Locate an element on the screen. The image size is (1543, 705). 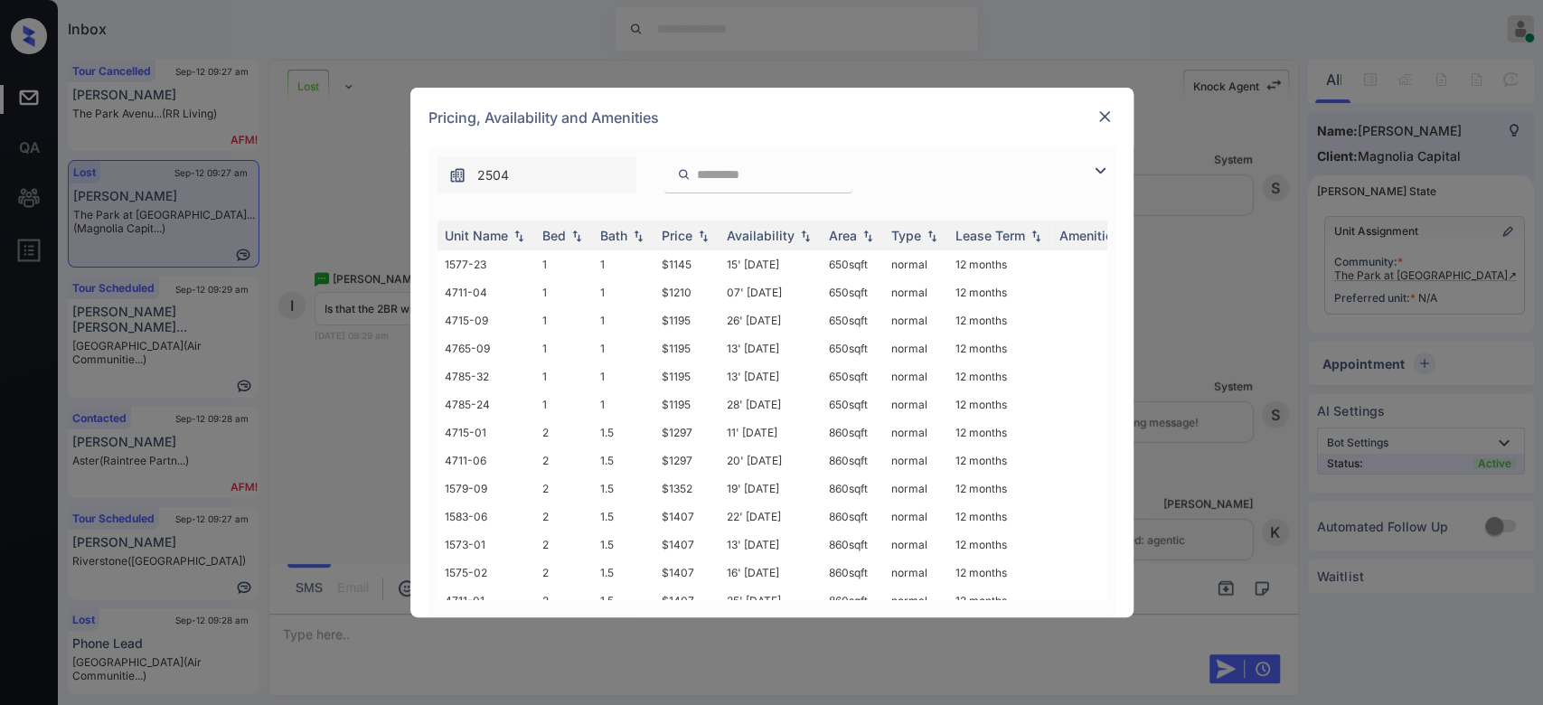
td: 1577-23 is located at coordinates (486, 264).